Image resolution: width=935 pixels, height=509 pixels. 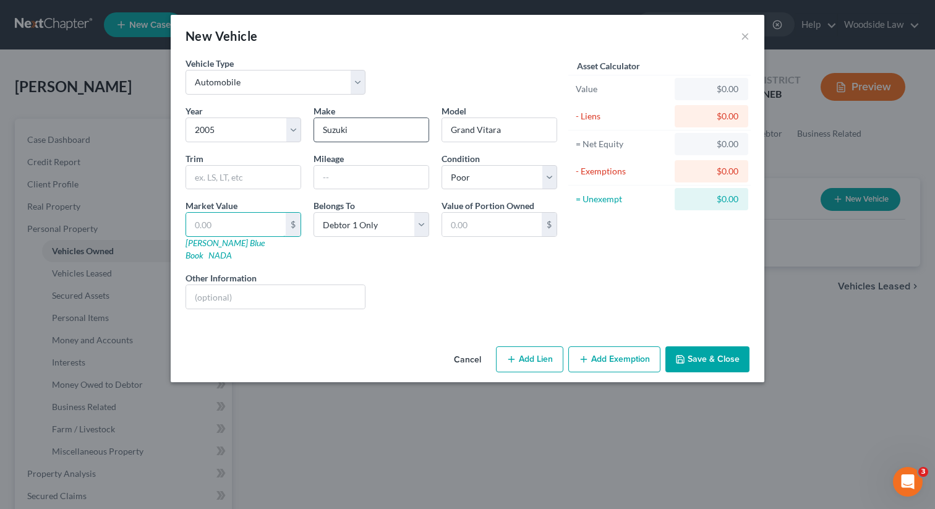 What do you see at coordinates (210, 63) in the screenshot?
I see `label: Vehicle Type` at bounding box center [210, 63].